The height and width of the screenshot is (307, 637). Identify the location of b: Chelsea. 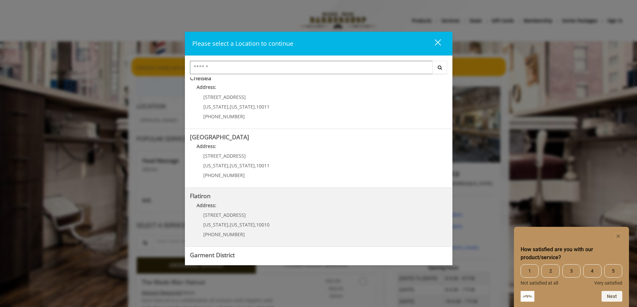
(201, 78).